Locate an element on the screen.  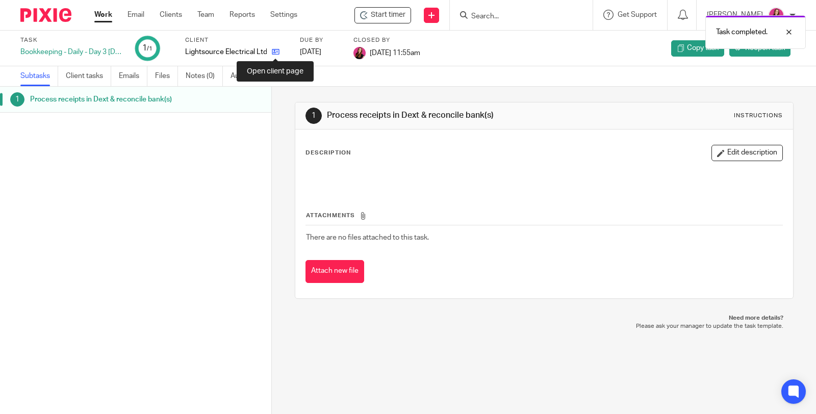
a: Subtasks is located at coordinates (39, 76).